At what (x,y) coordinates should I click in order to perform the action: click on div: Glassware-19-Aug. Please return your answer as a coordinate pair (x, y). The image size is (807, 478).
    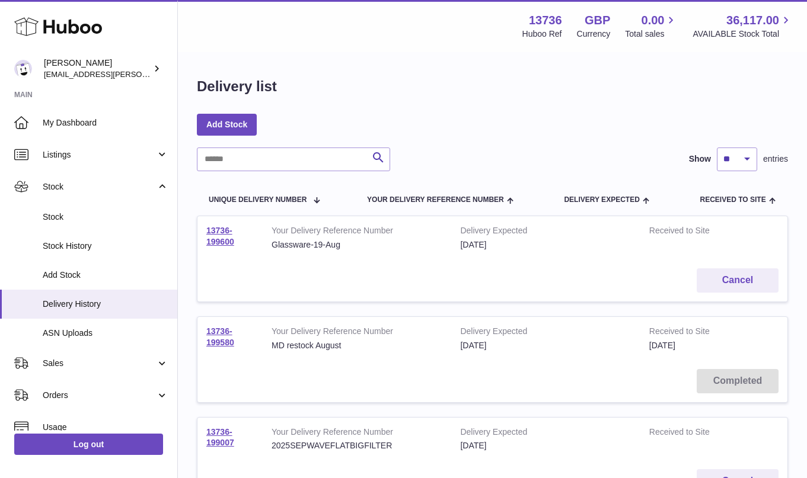
    Looking at the image, I should click on (357, 245).